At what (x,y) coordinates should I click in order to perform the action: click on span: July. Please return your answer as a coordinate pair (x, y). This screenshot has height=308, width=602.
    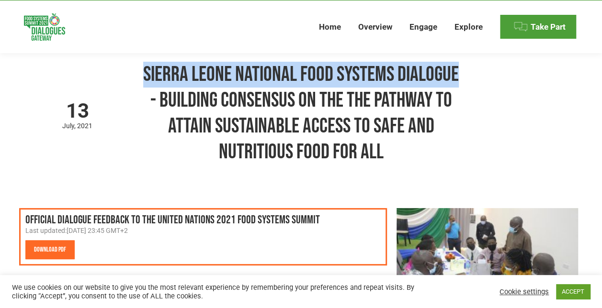
    Looking at the image, I should click on (69, 126).